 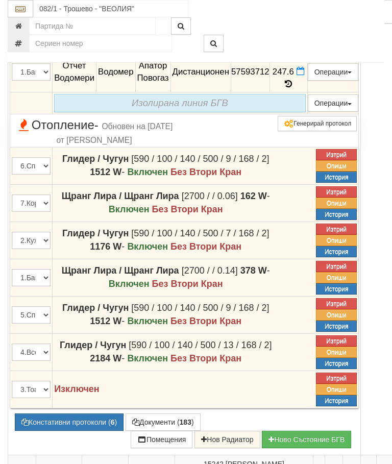 I want to click on span: 57593712, so click(x=250, y=71).